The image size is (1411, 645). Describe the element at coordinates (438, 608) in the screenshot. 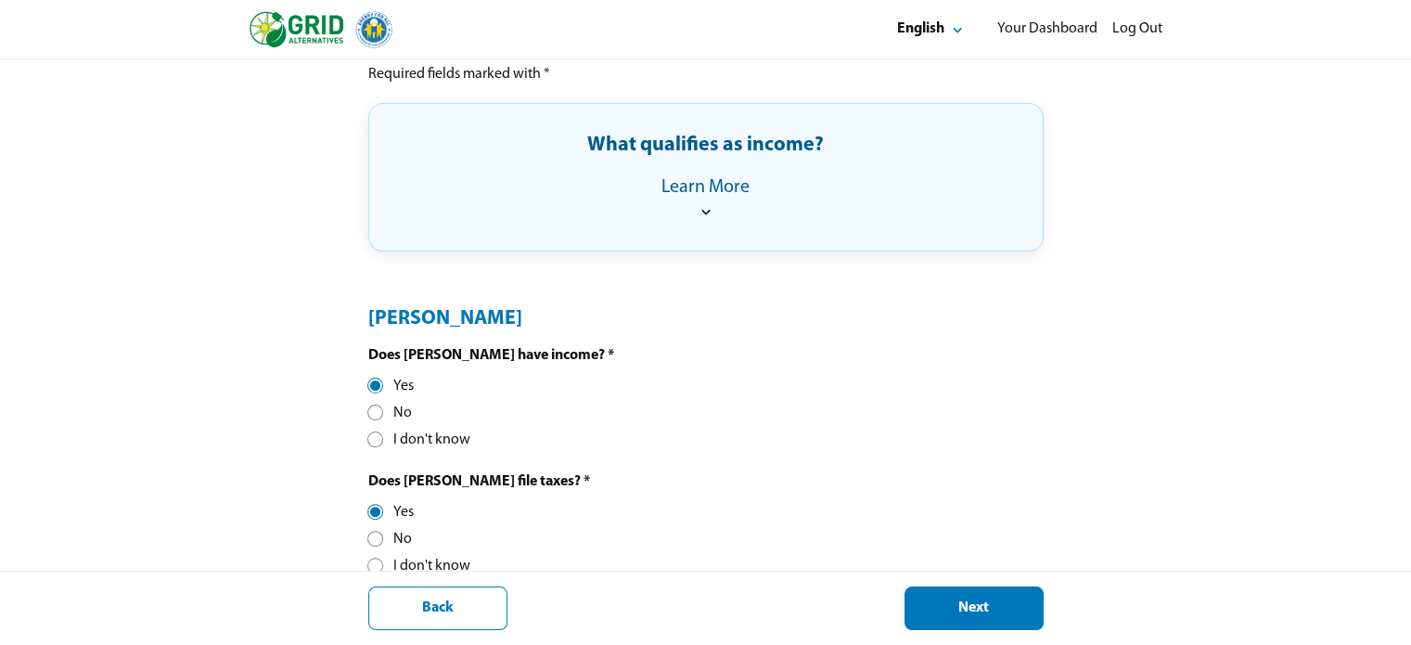

I see `div: Back` at that location.